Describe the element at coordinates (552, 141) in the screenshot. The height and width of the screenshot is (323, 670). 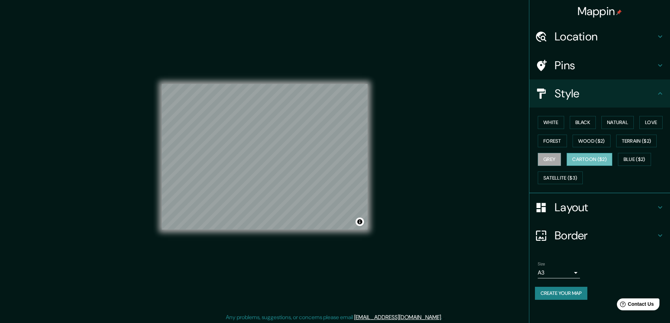
I see `button: Forest` at that location.